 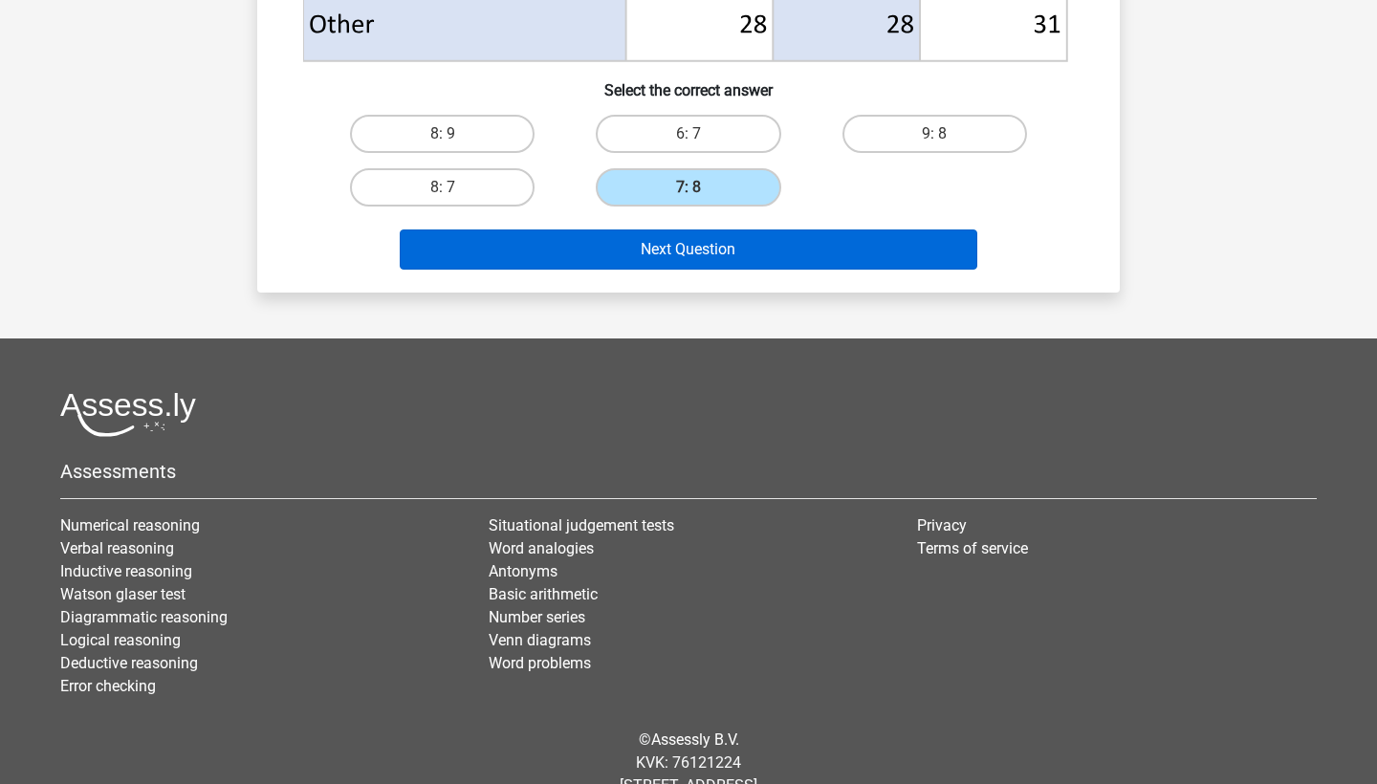 What do you see at coordinates (688, 187) in the screenshot?
I see `label: 7: 8` at bounding box center [688, 187].